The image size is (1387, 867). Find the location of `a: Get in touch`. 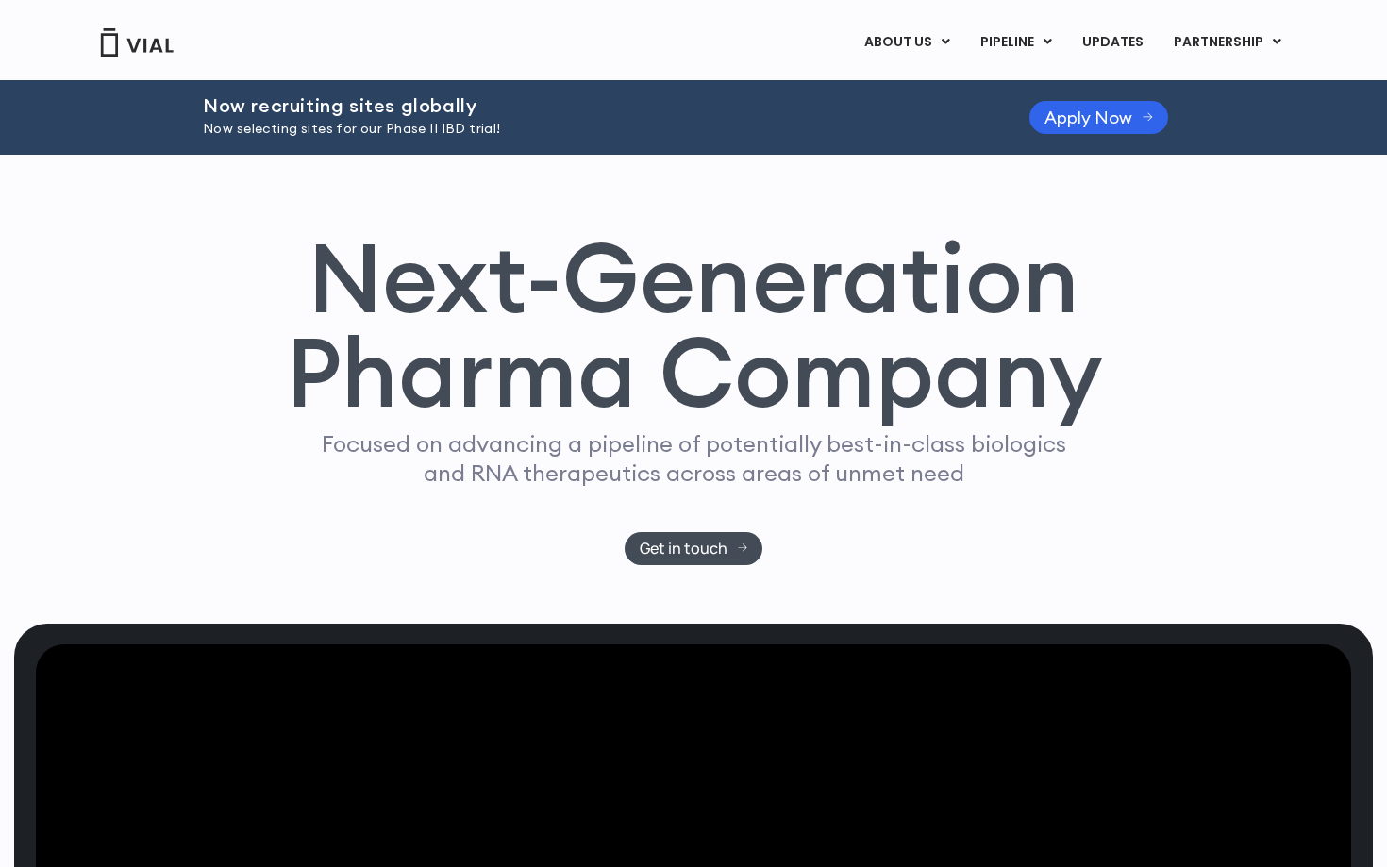

a: Get in touch is located at coordinates (694, 548).